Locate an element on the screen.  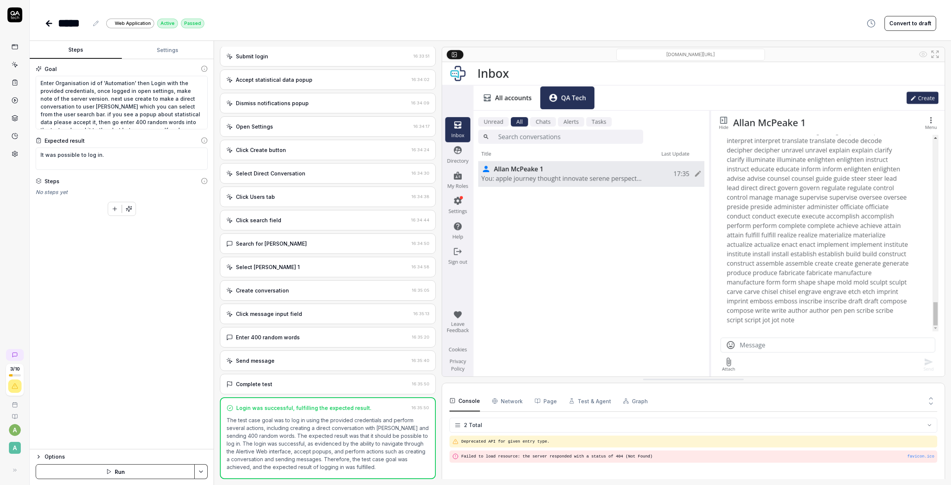
button: favicon.ico is located at coordinates (921, 456).